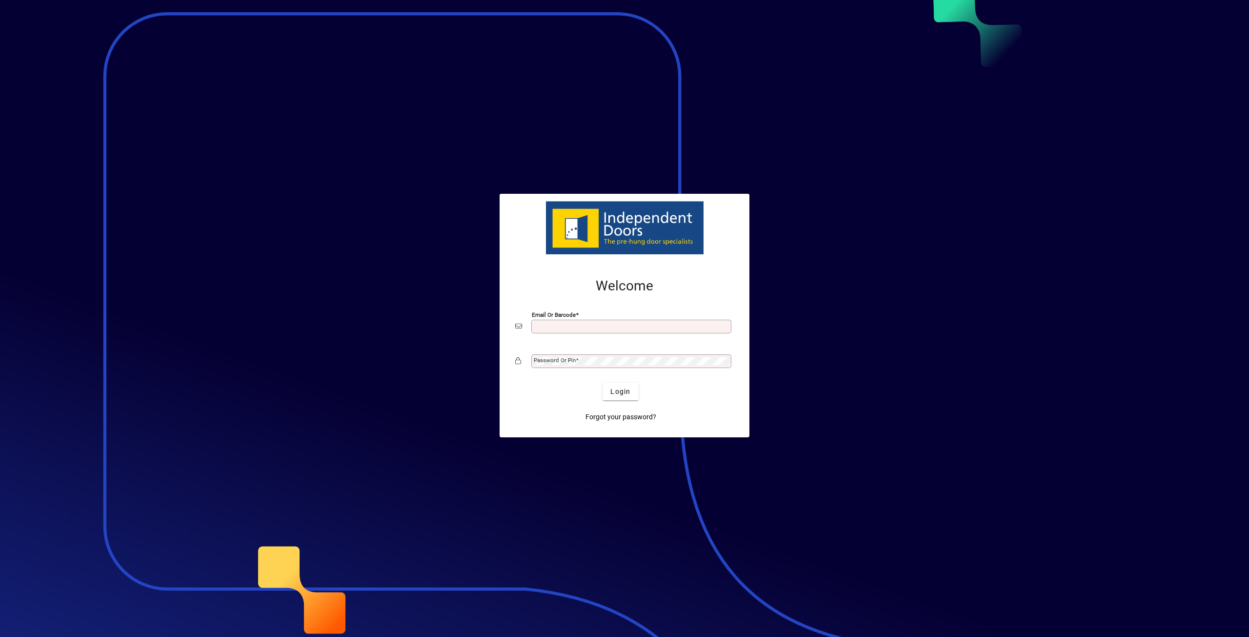  What do you see at coordinates (621, 417) in the screenshot?
I see `span: Forgot your password?` at bounding box center [621, 417].